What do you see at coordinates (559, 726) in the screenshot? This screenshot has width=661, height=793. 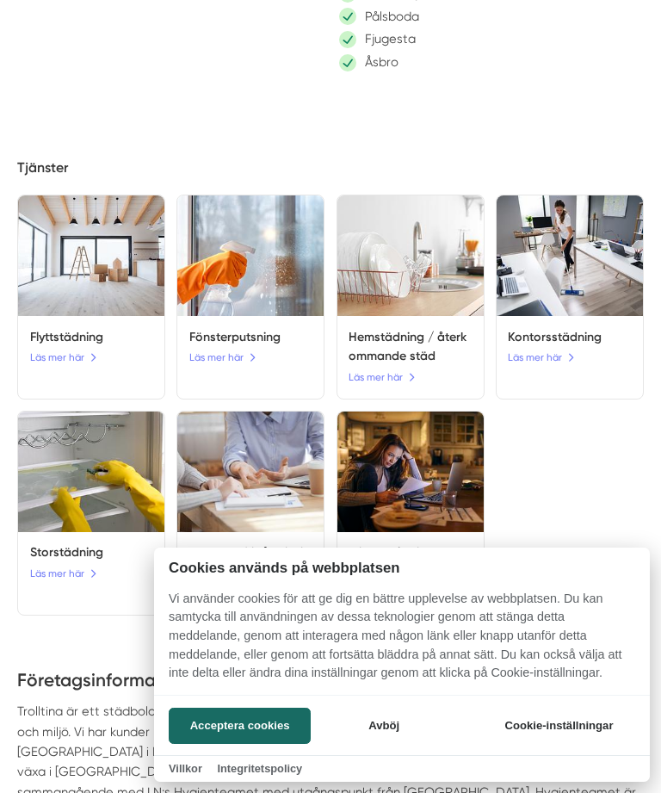 I see `button: Cookie-inställningar` at bounding box center [559, 726].